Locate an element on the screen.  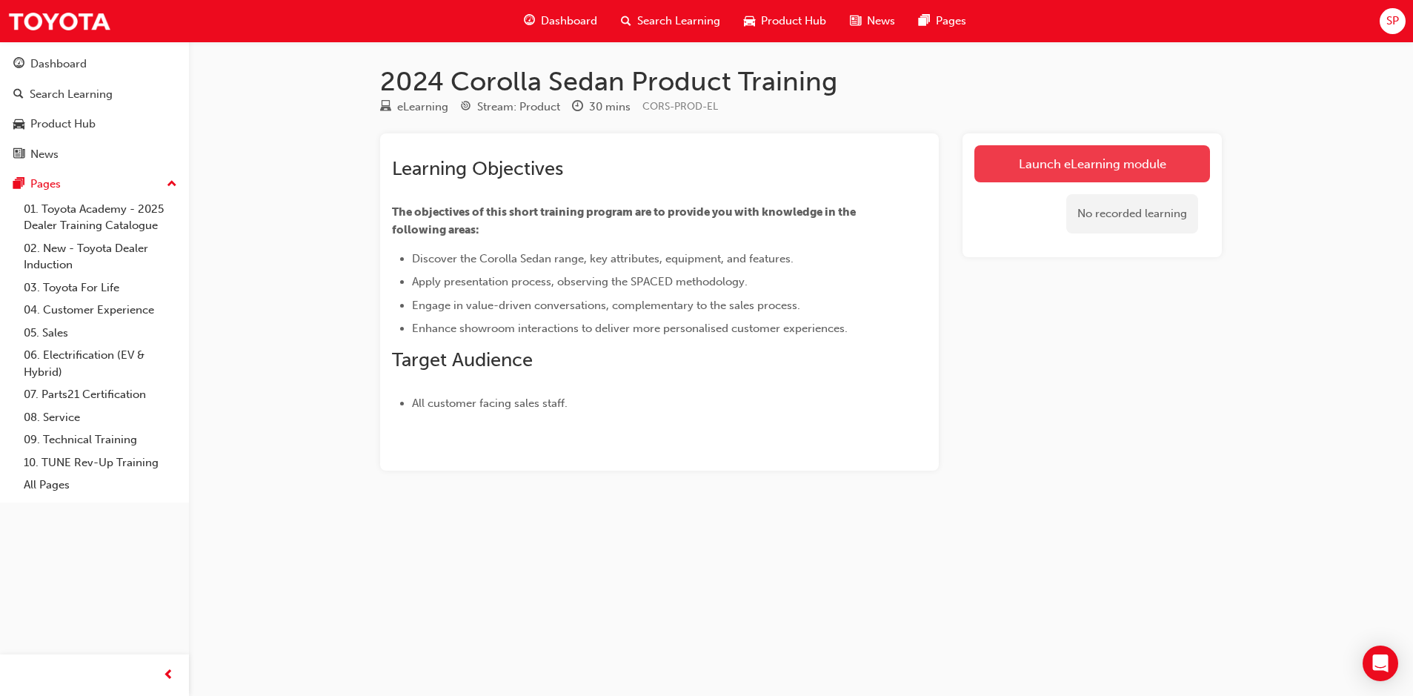
div: No recorded learning is located at coordinates (1132, 213).